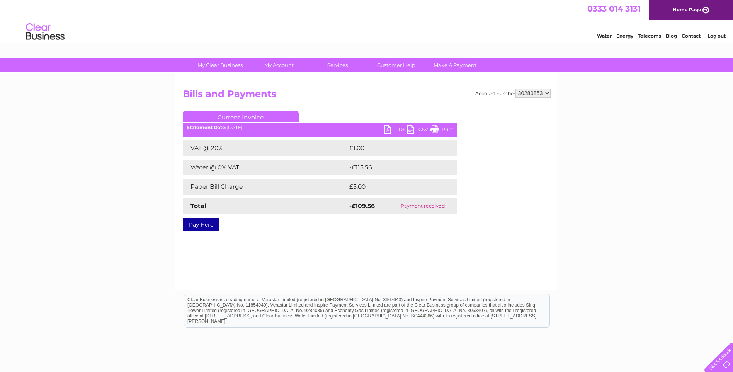 This screenshot has width=733, height=372. Describe the element at coordinates (393, 187) in the screenshot. I see `td: £5.00` at that location.